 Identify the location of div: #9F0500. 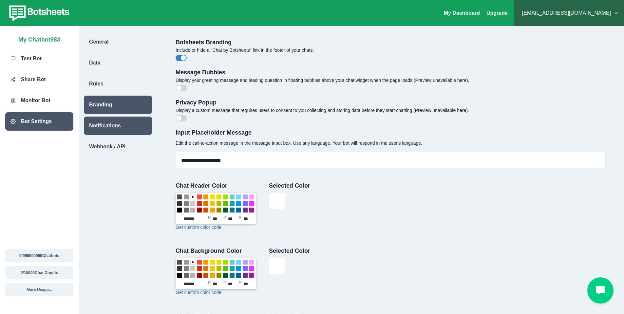
(199, 210).